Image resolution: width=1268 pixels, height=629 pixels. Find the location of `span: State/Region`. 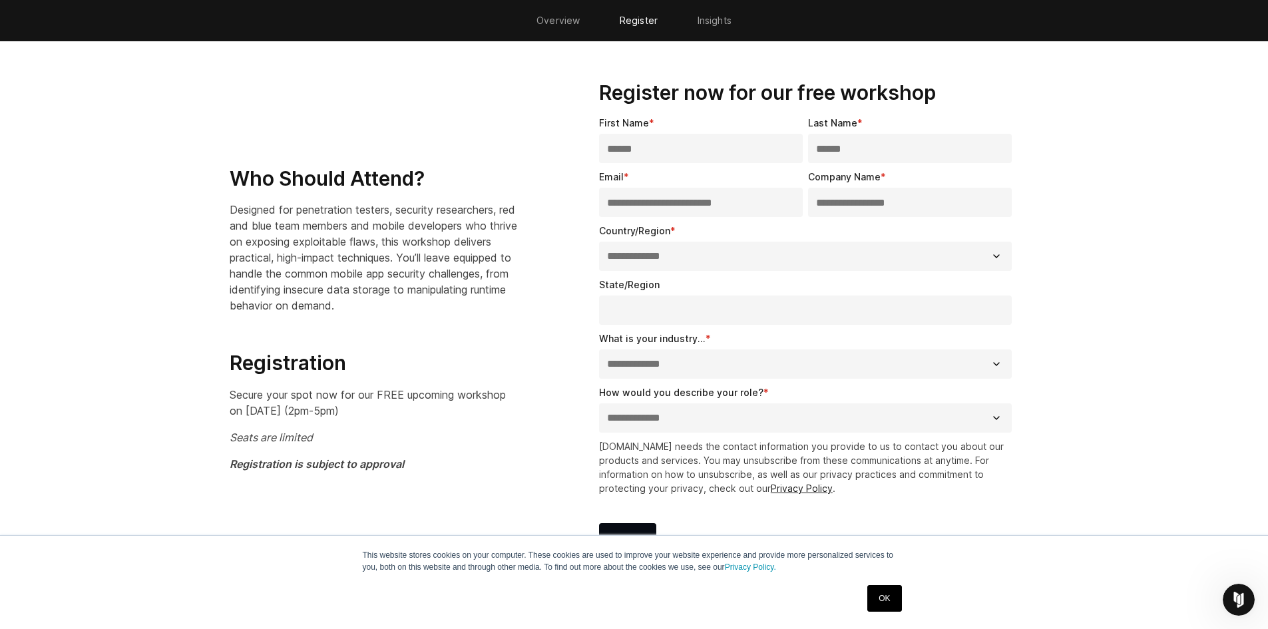

span: State/Region is located at coordinates (629, 284).